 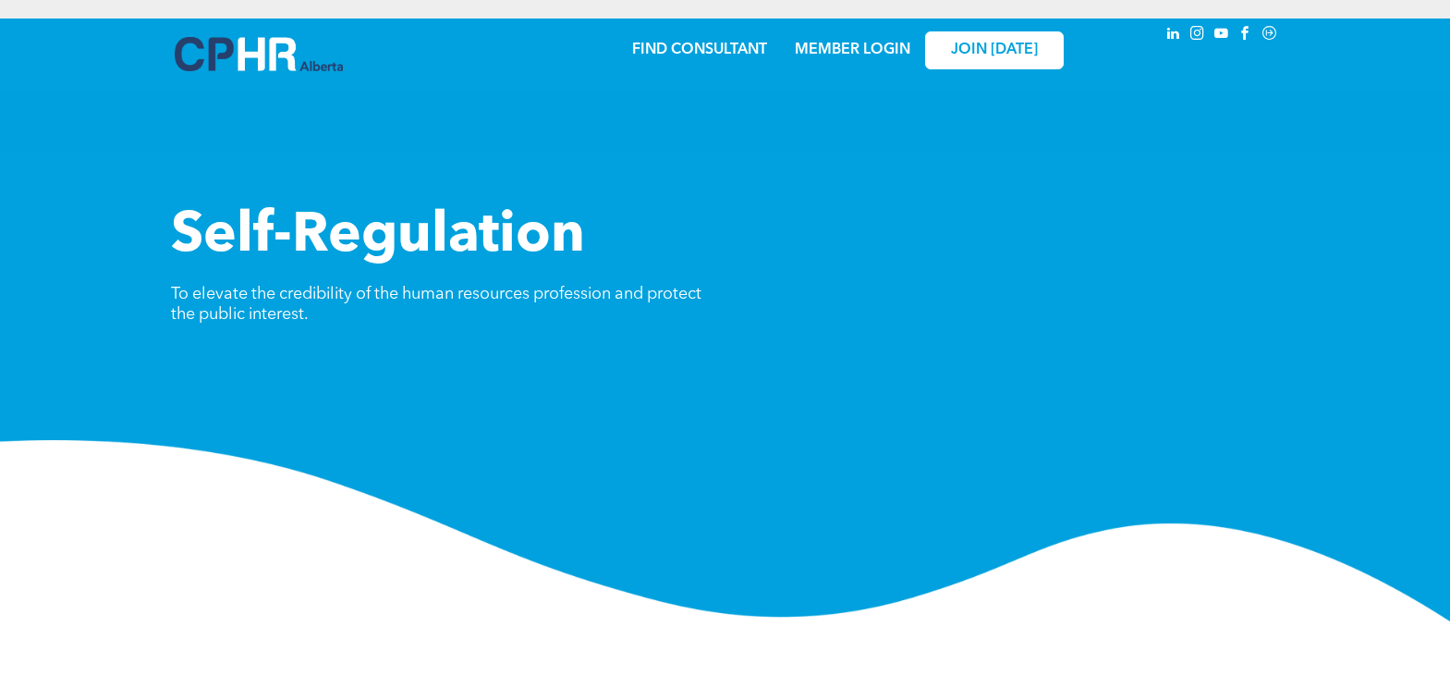 I want to click on a: MEMBER LOGIN, so click(x=852, y=50).